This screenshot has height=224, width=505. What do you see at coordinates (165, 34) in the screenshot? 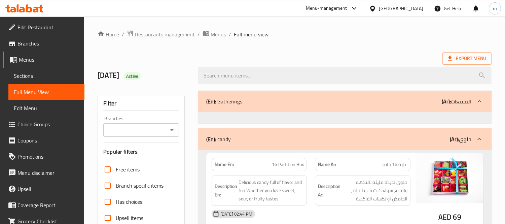
I see `span: Restaurants management` at bounding box center [165, 34].